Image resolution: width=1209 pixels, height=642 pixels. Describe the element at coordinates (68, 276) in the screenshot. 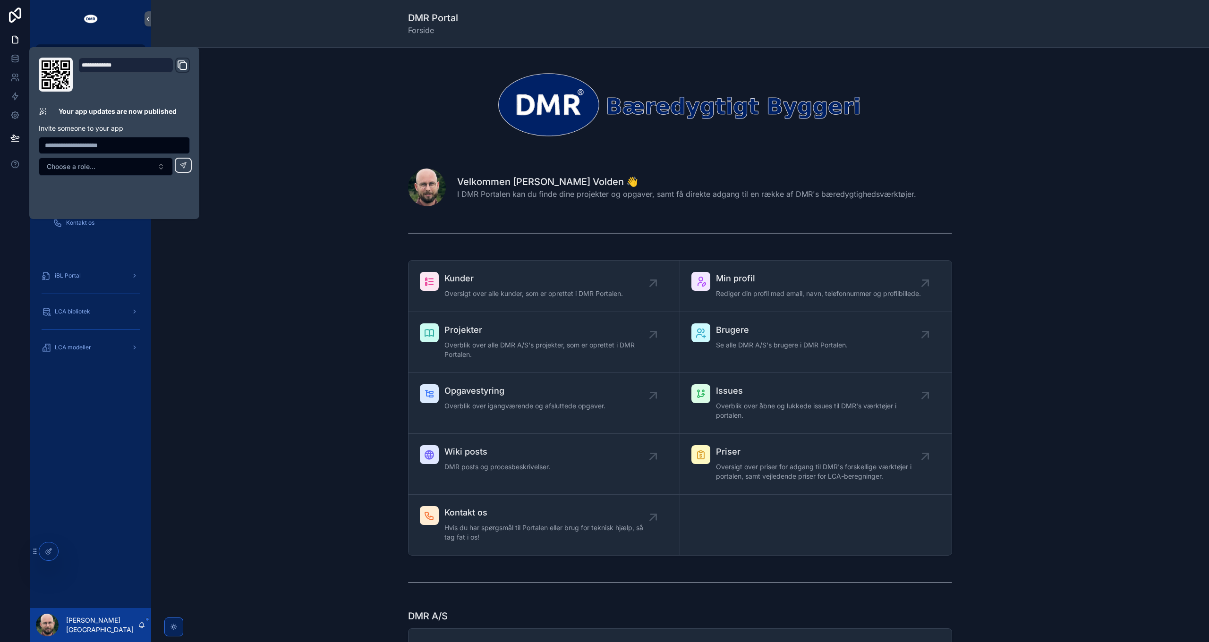

I see `span: iBL Portal` at that location.